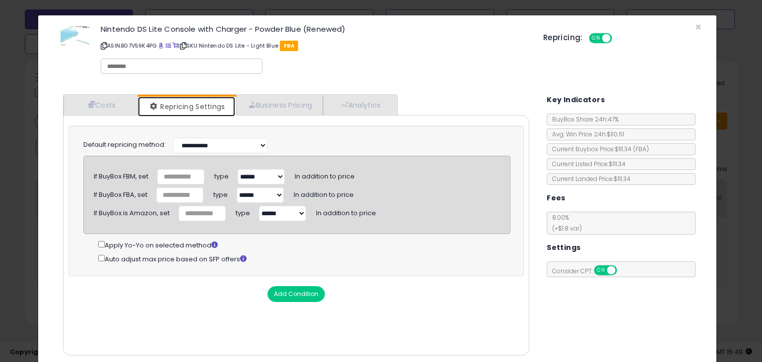 This screenshot has height=362, width=762. I want to click on span: Consider CPT:, so click(588, 271).